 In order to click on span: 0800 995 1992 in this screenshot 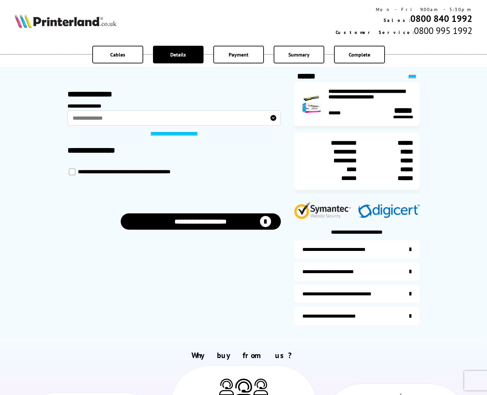, I will do `click(443, 30)`.